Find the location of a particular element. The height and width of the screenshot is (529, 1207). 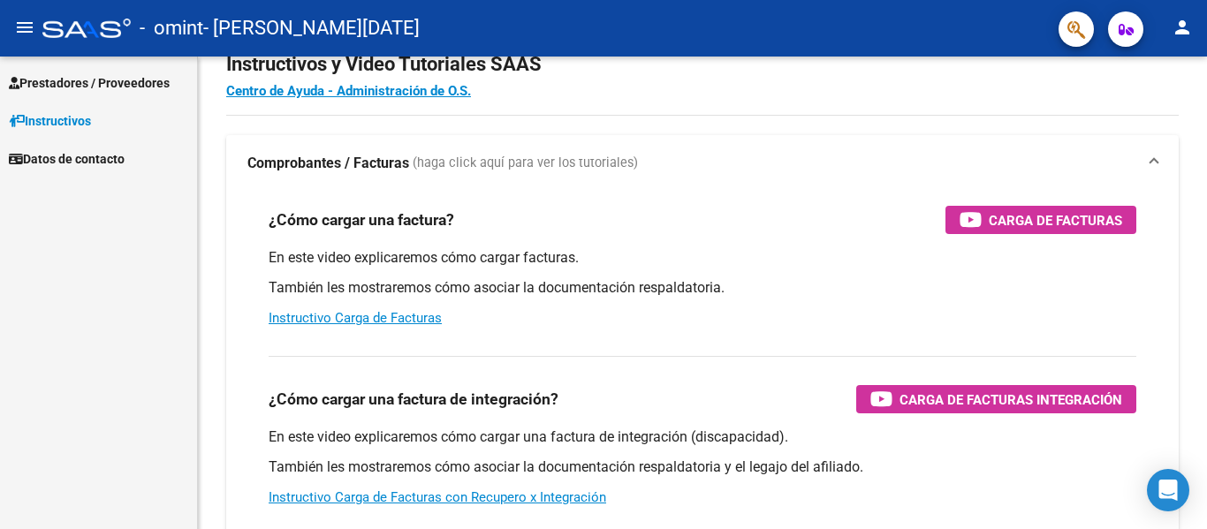

p: También les mostraremos cómo asociar la documentación respaldatoria y el legajo del afiliado. is located at coordinates (702, 467).